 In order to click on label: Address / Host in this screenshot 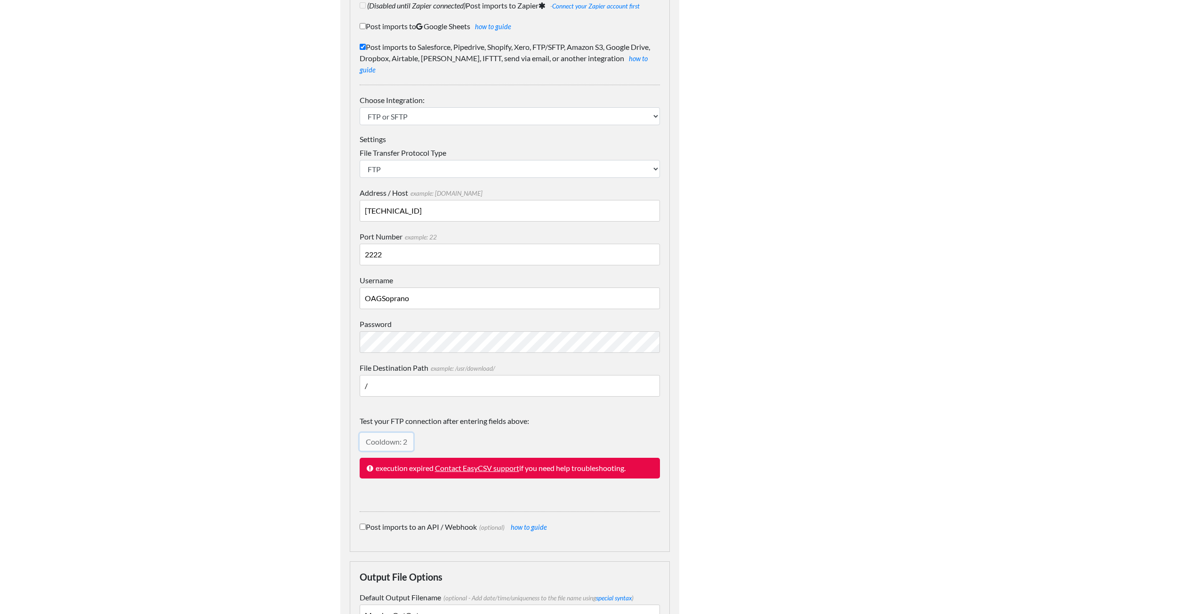, I will do `click(510, 193)`.